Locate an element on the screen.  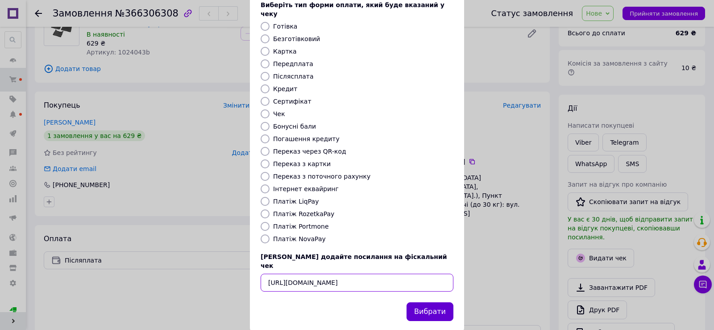
label: Переказ через QR-код is located at coordinates (310, 151).